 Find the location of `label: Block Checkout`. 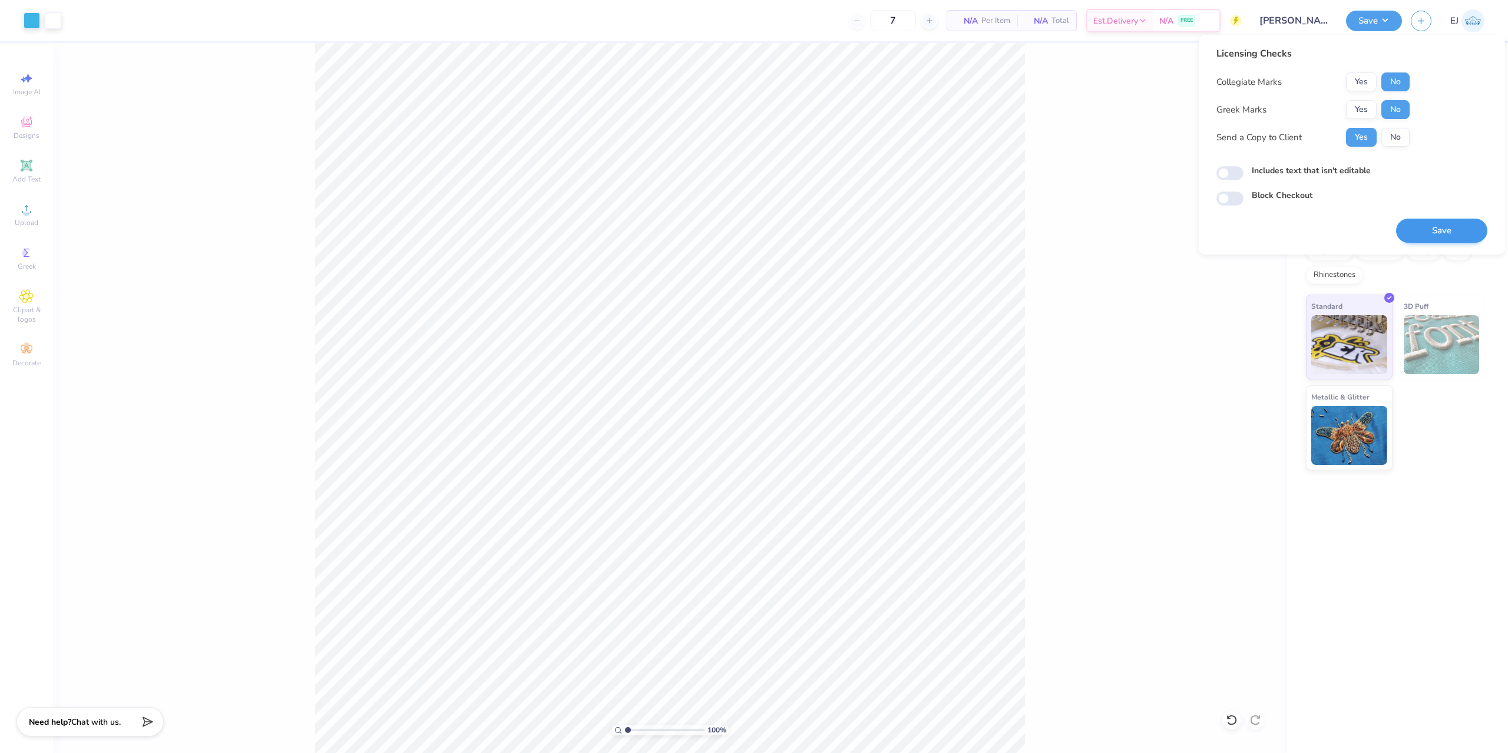

label: Block Checkout is located at coordinates (1282, 195).